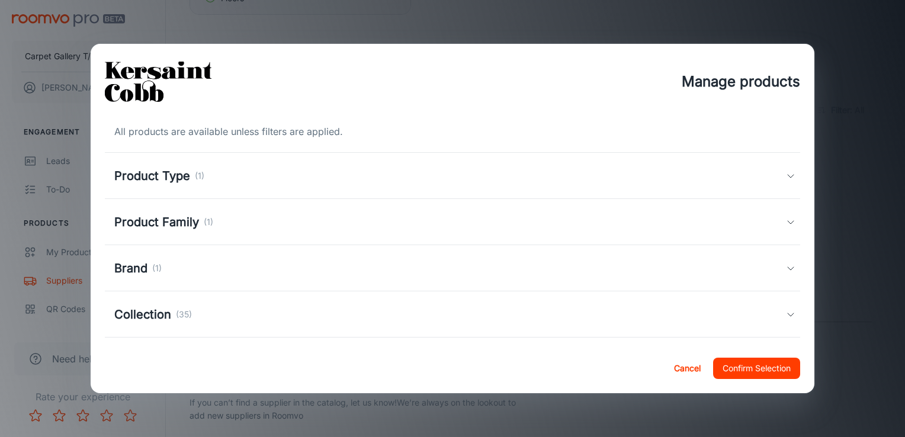 The height and width of the screenshot is (437, 905). I want to click on h4: Manage products, so click(741, 82).